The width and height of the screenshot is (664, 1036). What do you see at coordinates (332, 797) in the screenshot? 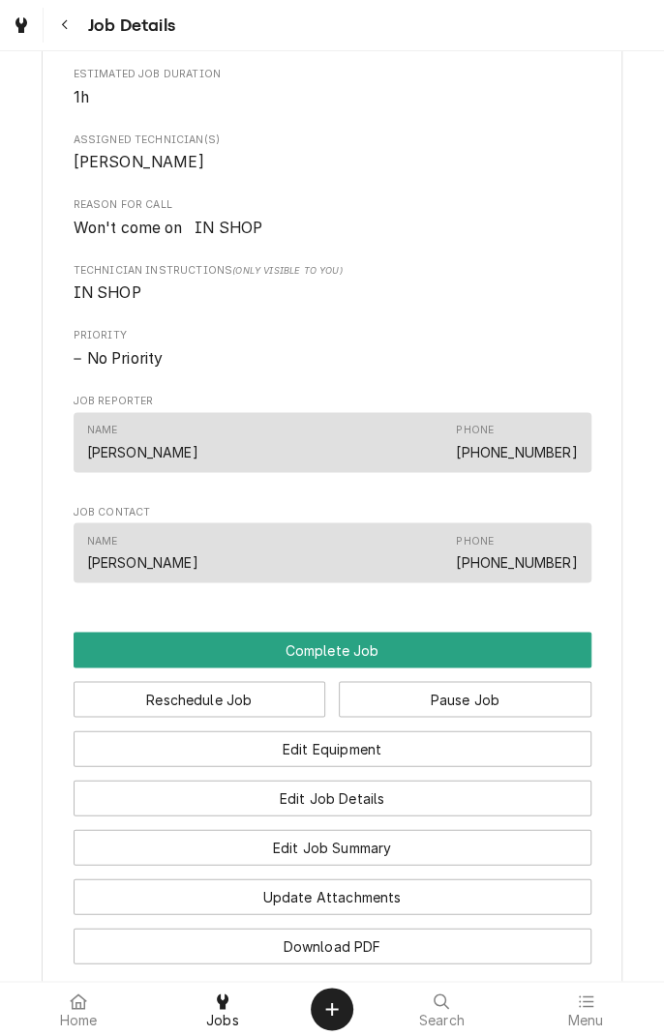
I see `button: Edit Job Details` at bounding box center [332, 797].